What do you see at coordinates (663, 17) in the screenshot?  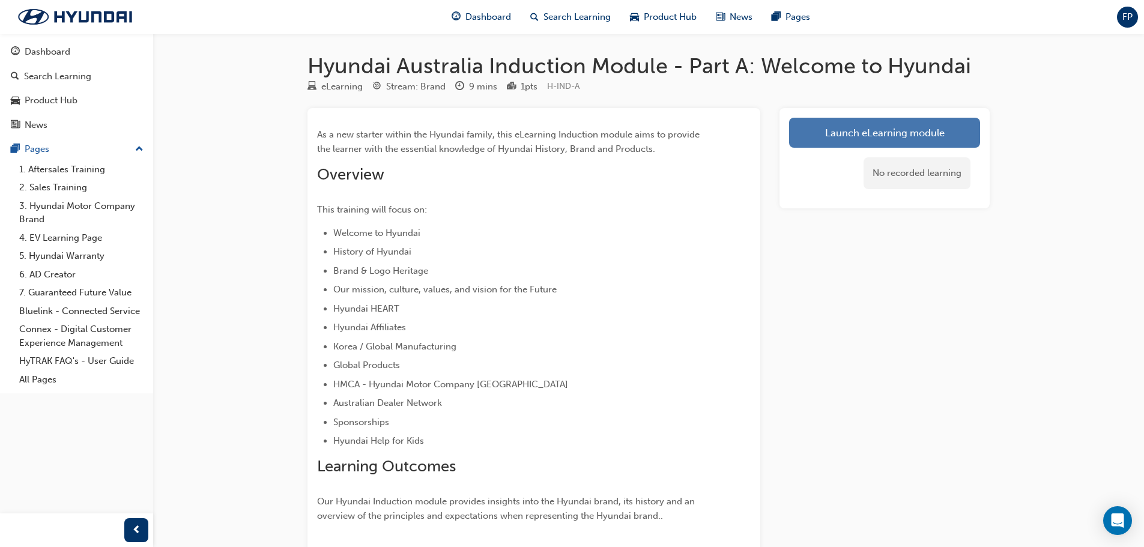 I see `a: car-iconProduct Hub` at bounding box center [663, 17].